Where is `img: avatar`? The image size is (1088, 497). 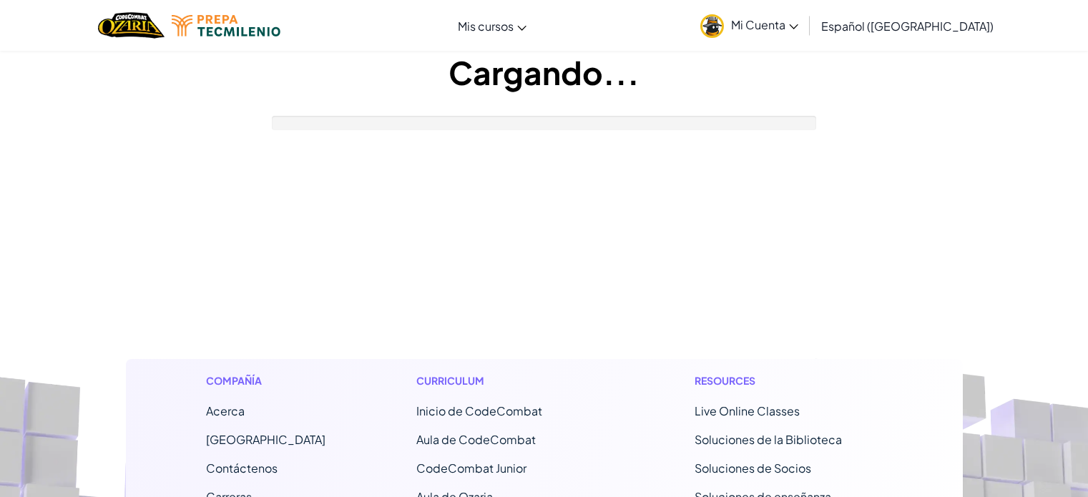
img: avatar is located at coordinates (712, 26).